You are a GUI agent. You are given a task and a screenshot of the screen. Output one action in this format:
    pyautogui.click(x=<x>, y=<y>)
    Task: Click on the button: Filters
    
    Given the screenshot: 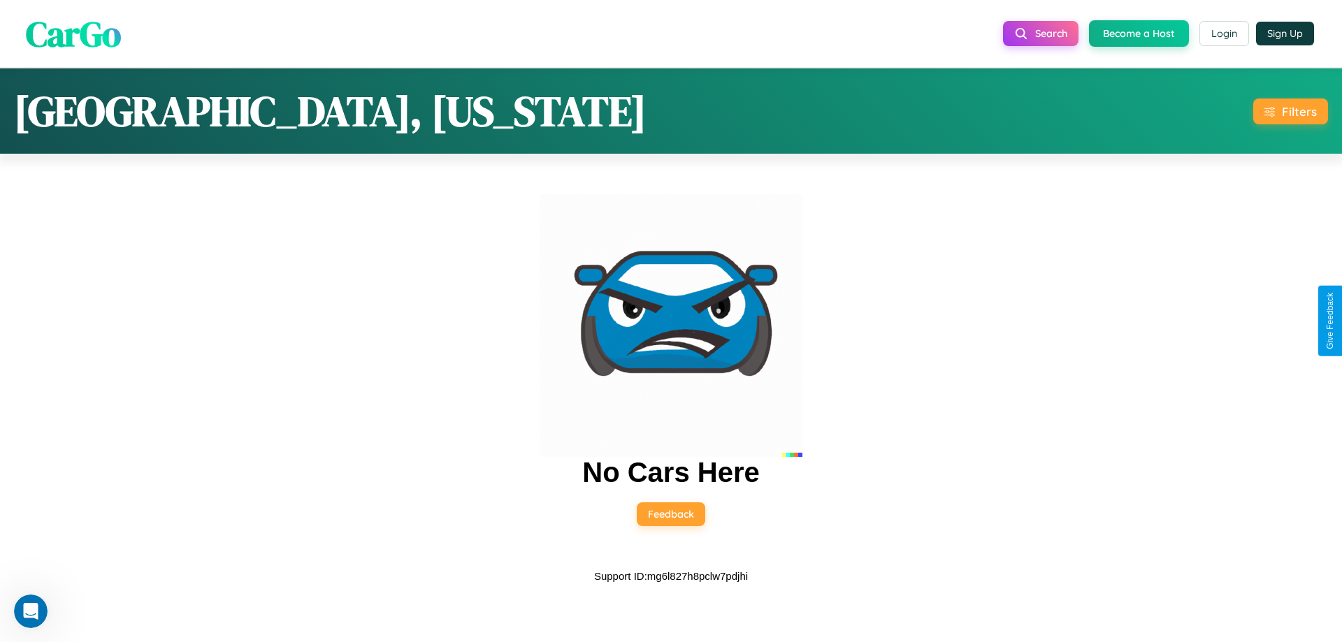 What is the action you would take?
    pyautogui.click(x=1290, y=111)
    